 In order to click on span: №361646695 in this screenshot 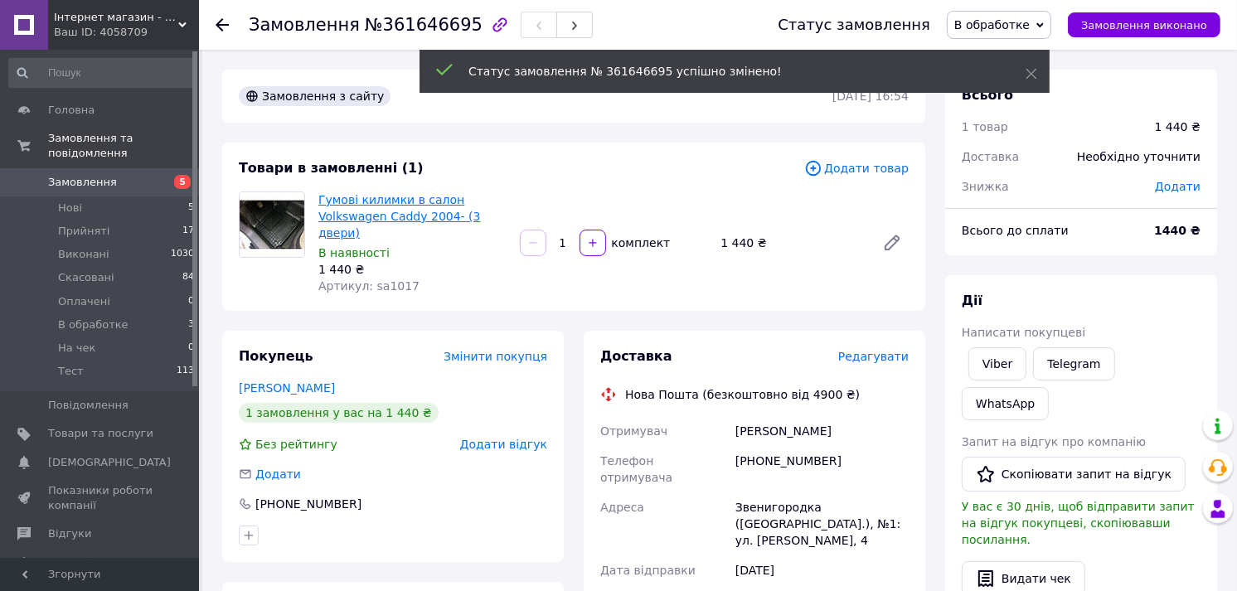, I will do `click(424, 25)`.